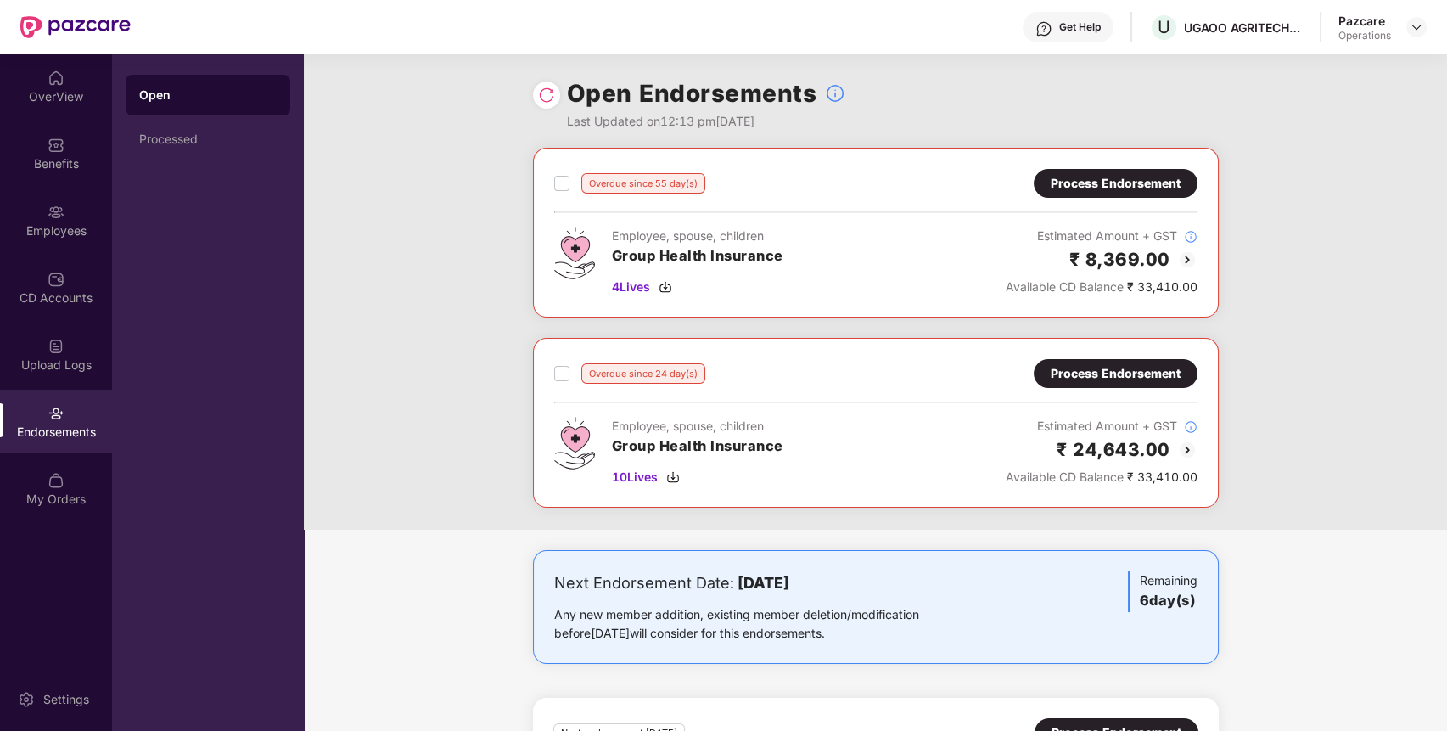 This screenshot has height=731, width=1447. What do you see at coordinates (56, 480) in the screenshot?
I see `img: svg+xml;base64,PHN2ZyBpZD0iTXlfT3JkZXJzIiBkYXRhLW5hbWU9Ik15IE9yZGVycyIgeG1sbnM9Imh0dHA6Ly93d3cudz...` at bounding box center [56, 480].